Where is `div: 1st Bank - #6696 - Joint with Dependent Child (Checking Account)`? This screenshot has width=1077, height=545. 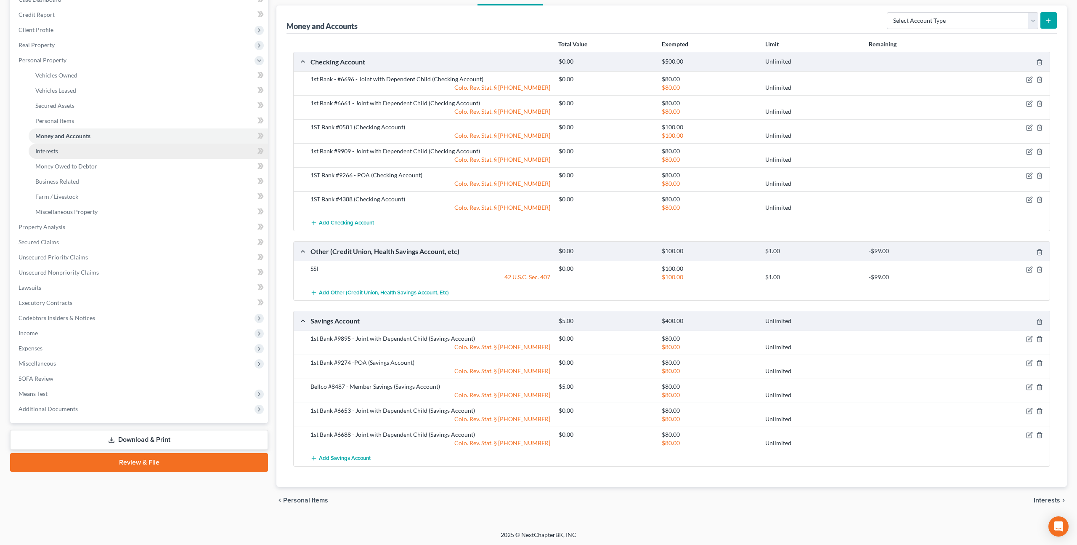
div: 1st Bank - #6696 - Joint with Dependent Child (Checking Account) is located at coordinates (431, 79).